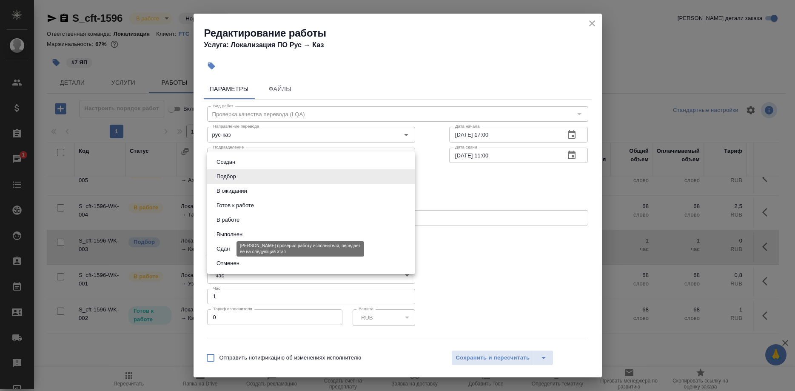 The height and width of the screenshot is (391, 795). I want to click on button: Сдан, so click(223, 249).